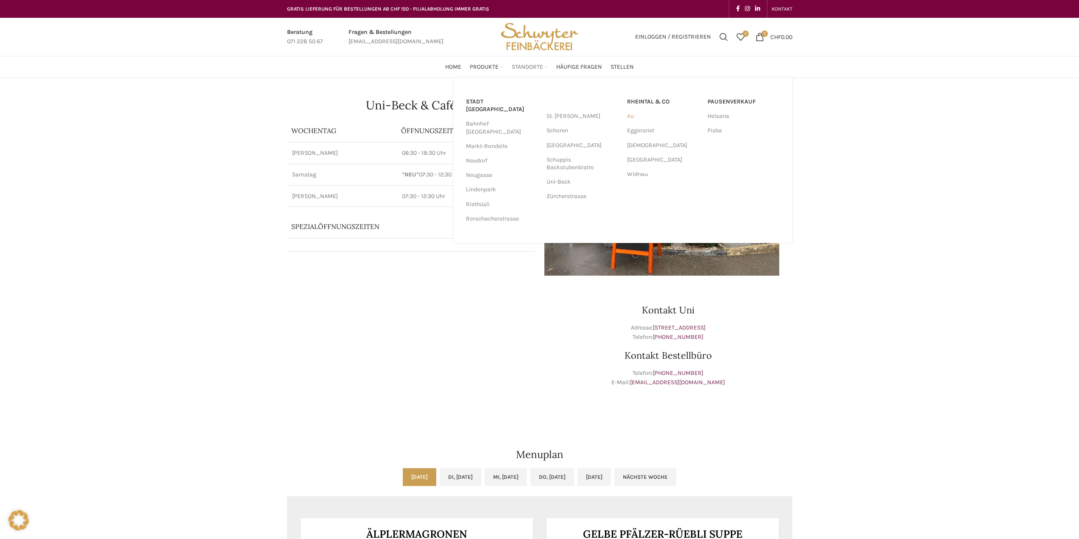 This screenshot has height=539, width=1079. What do you see at coordinates (502, 219) in the screenshot?
I see `a: Rorschacherstrasse` at bounding box center [502, 219].